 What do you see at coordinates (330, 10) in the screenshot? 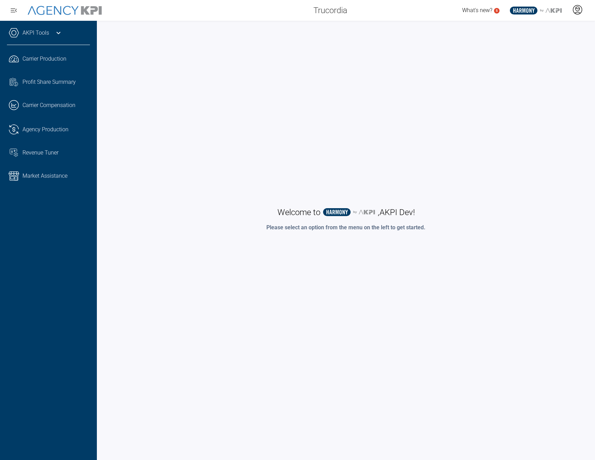
I see `span: Trucordia` at bounding box center [330, 10].